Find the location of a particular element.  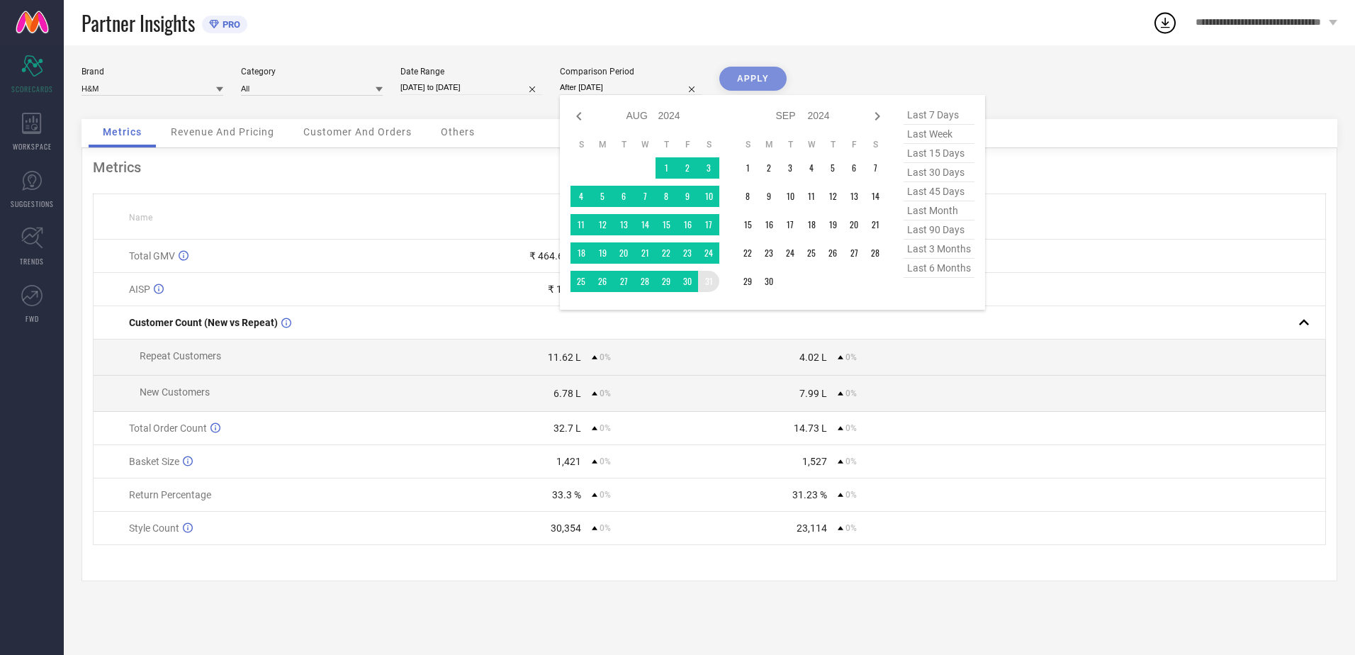

div: Brand is located at coordinates (152, 72).